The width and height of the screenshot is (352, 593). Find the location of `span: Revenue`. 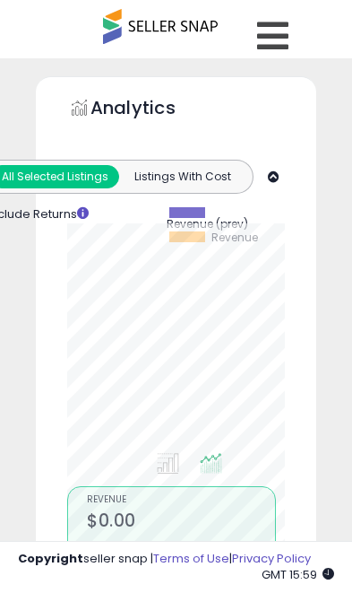

span: Revenue is located at coordinates (181, 500).